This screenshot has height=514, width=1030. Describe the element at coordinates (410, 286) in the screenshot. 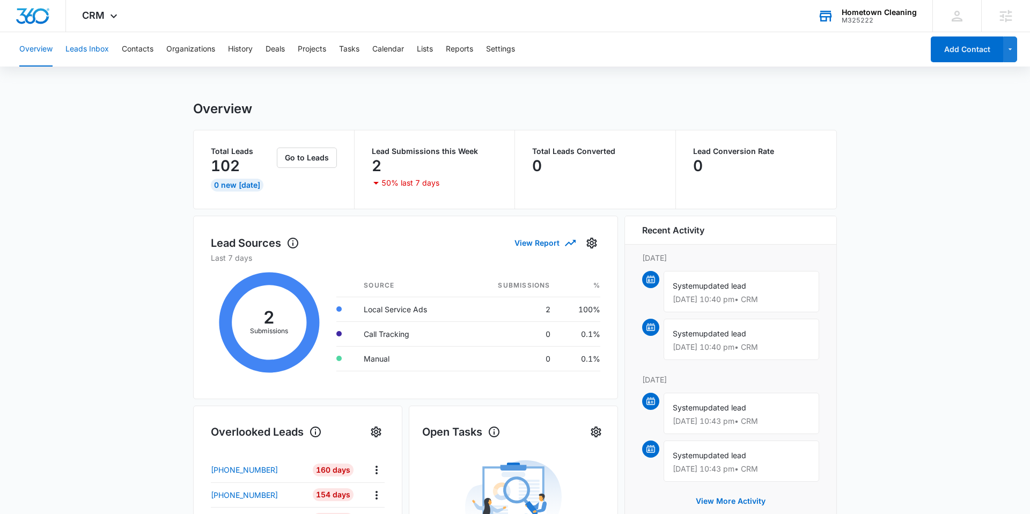

I see `th: Source` at that location.